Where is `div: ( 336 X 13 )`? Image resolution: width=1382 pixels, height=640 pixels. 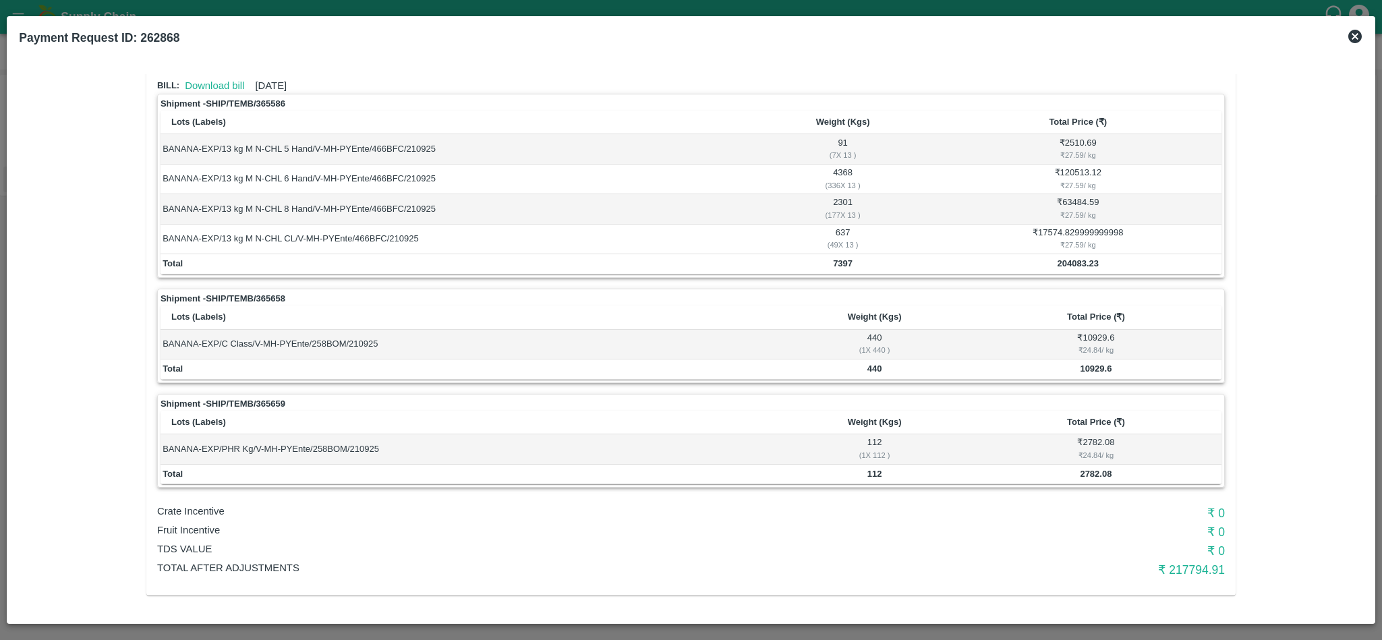
div: ( 336 X 13 ) is located at coordinates (843, 186).